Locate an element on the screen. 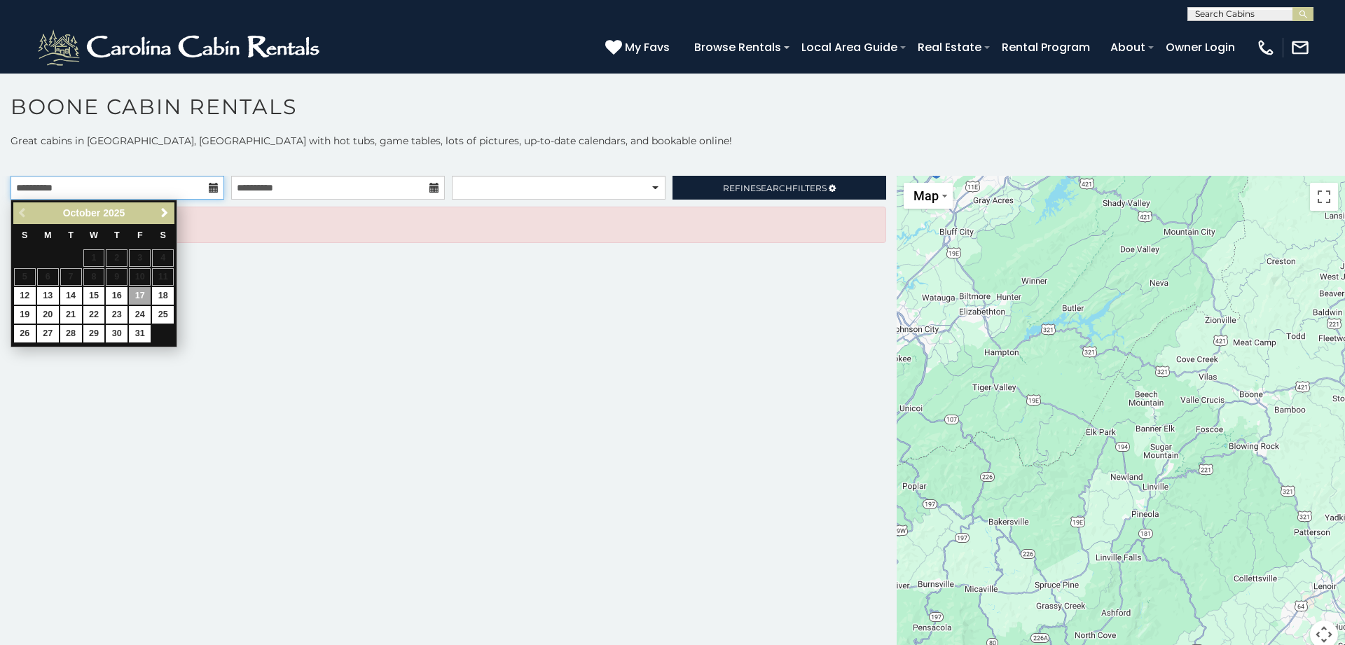  span: My Favs is located at coordinates (647, 47).